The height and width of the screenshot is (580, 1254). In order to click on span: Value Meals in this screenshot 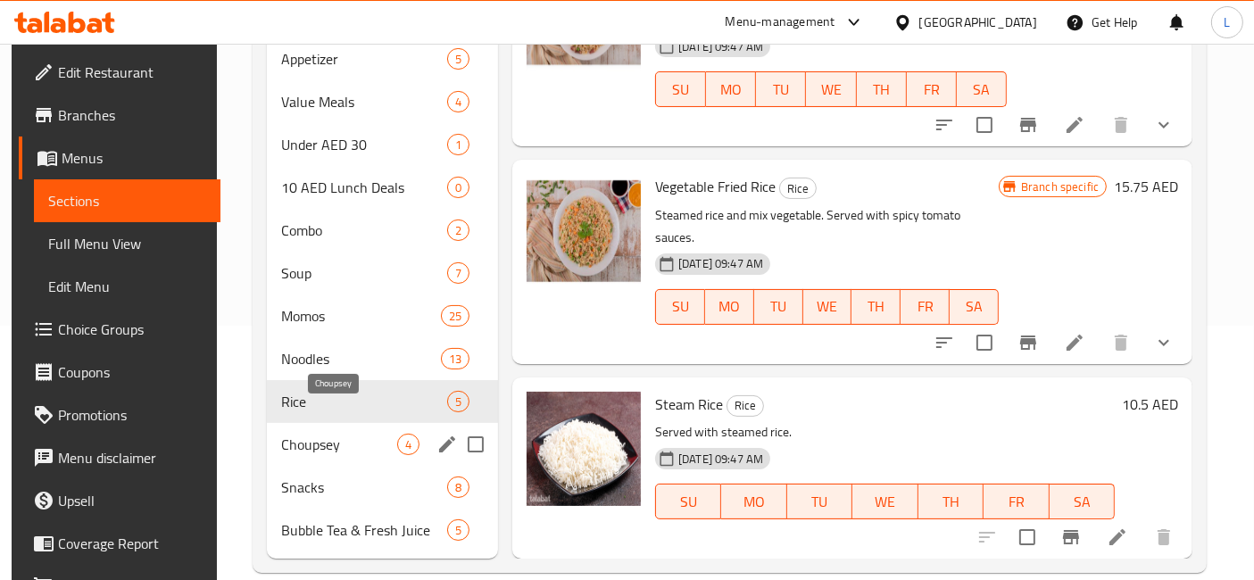, I will do `click(364, 102)`.